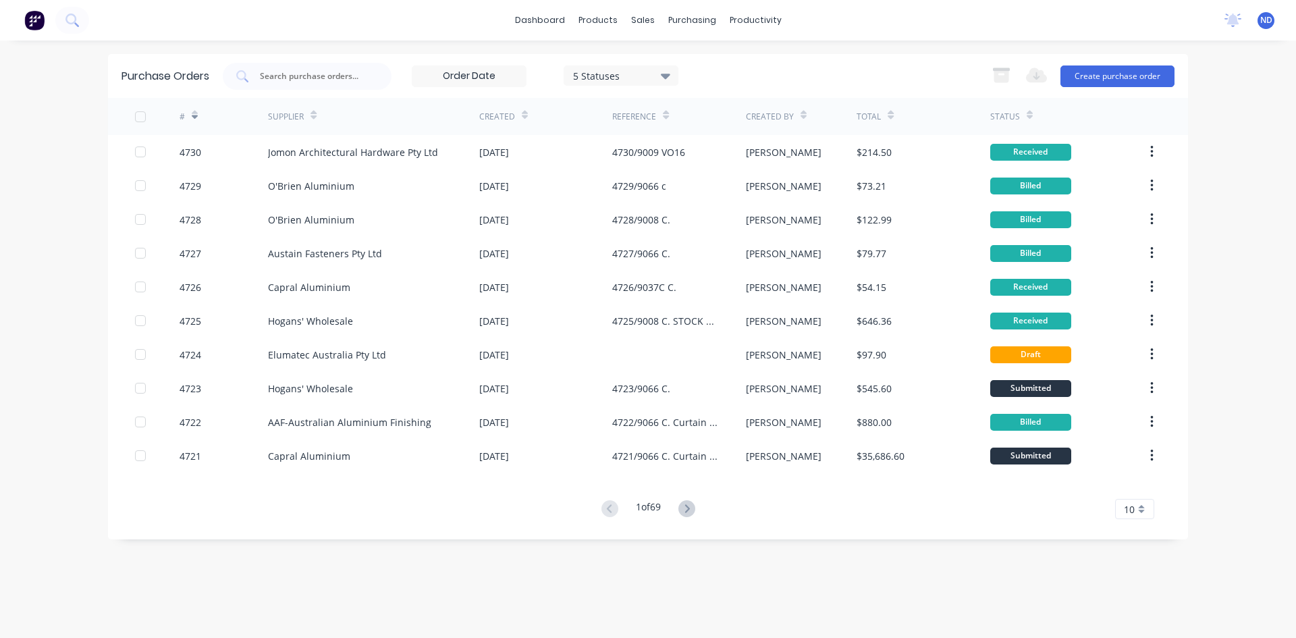 This screenshot has width=1296, height=638. Describe the element at coordinates (648, 509) in the screenshot. I see `div: 1 of 69` at that location.